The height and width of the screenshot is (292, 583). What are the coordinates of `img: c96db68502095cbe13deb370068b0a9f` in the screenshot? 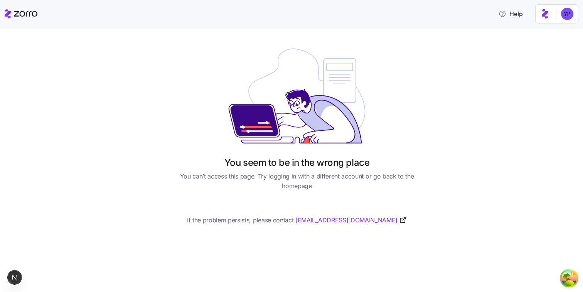 It's located at (567, 14).